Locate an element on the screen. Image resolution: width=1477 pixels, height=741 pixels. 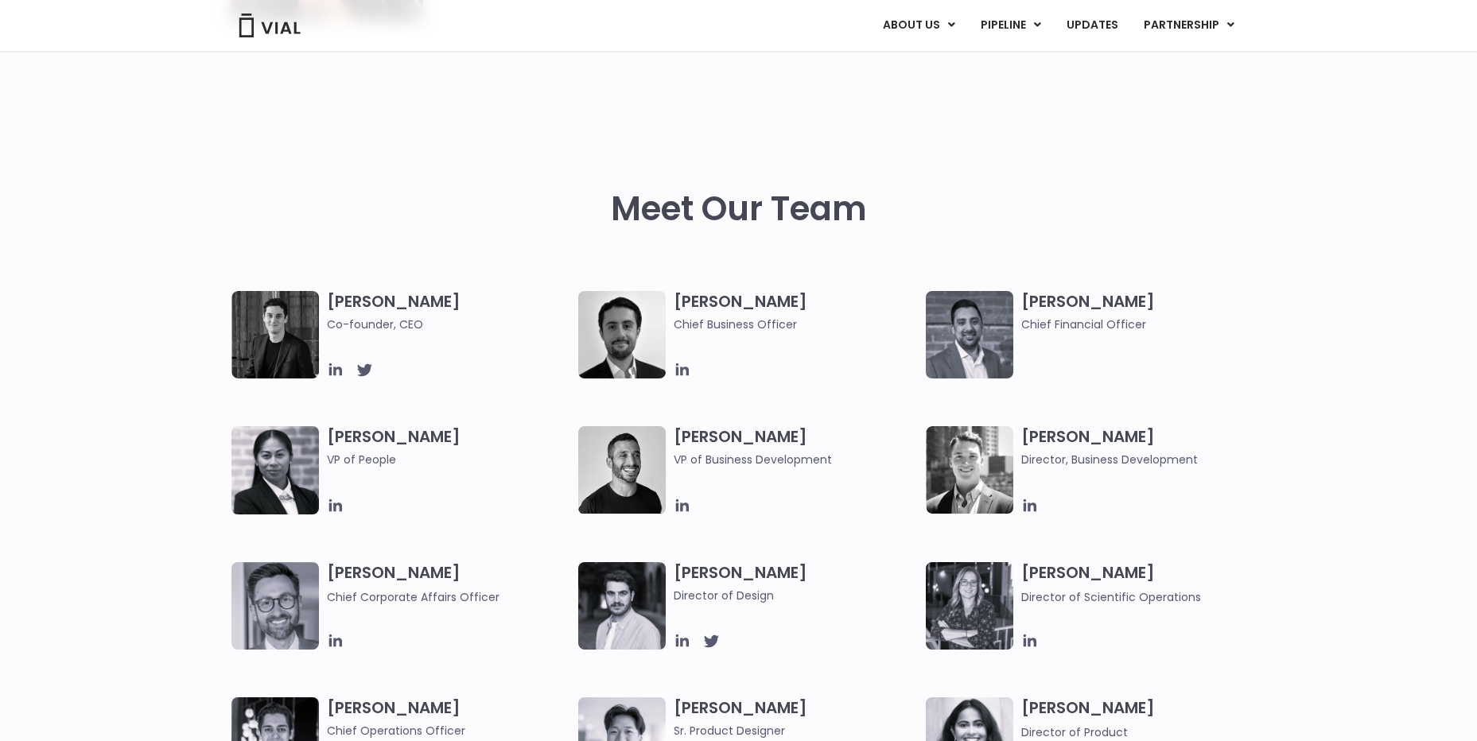
img: Vial Logo is located at coordinates (270, 25).